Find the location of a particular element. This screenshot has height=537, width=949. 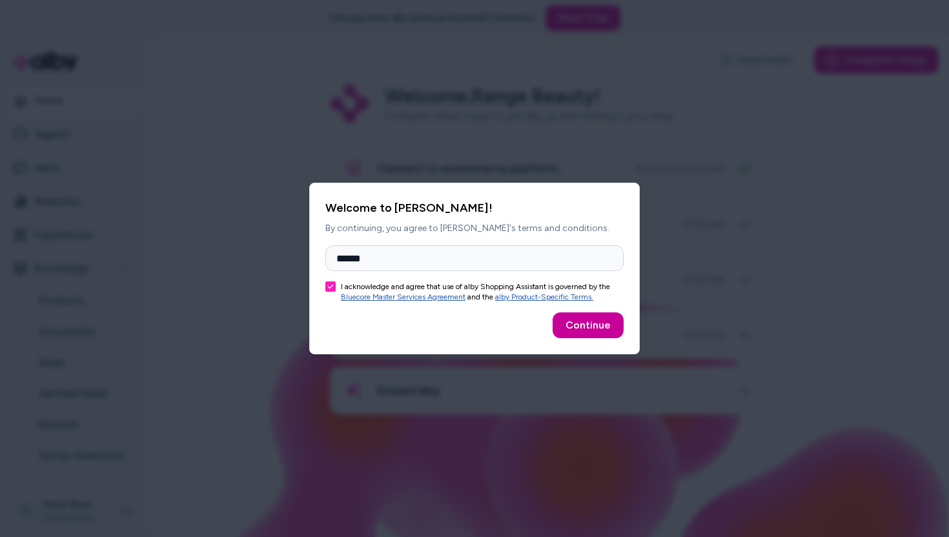

a: Bluecore Master Services Agreement is located at coordinates (403, 297).